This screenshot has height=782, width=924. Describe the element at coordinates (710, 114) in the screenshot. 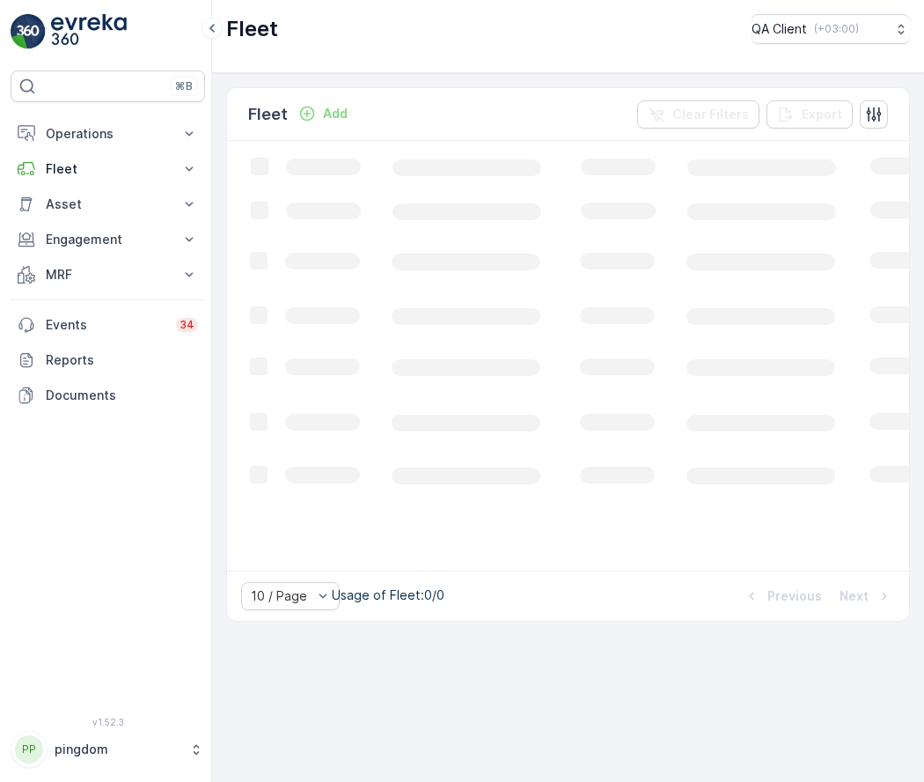

I see `p: Clear Filters` at that location.